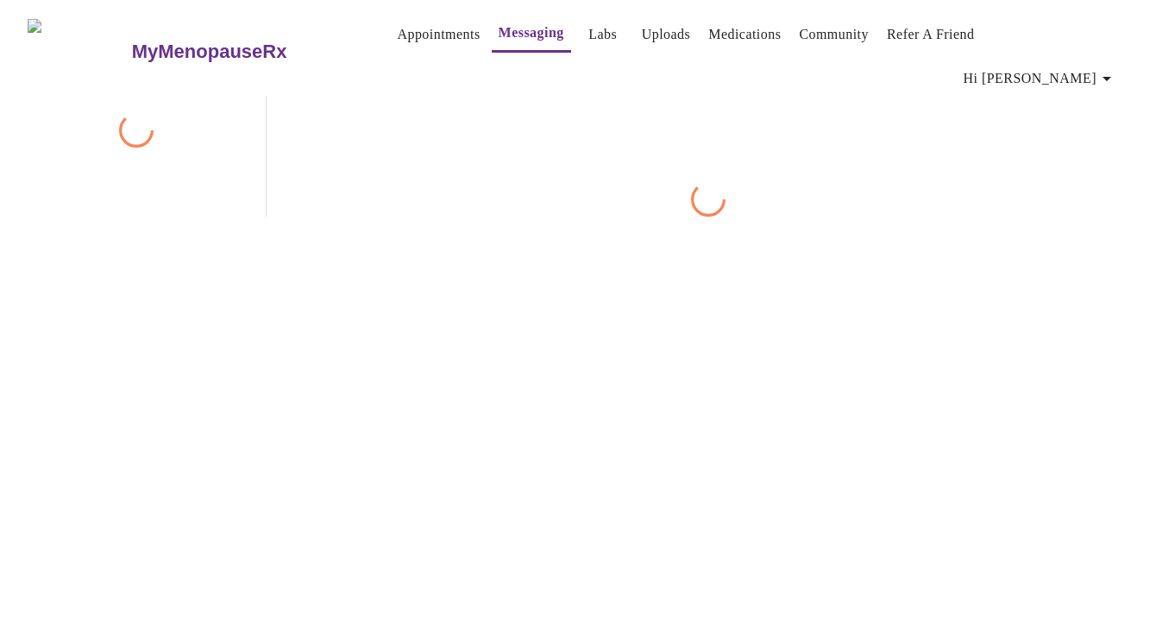 This screenshot has height=638, width=1156. I want to click on button: Uploads, so click(666, 35).